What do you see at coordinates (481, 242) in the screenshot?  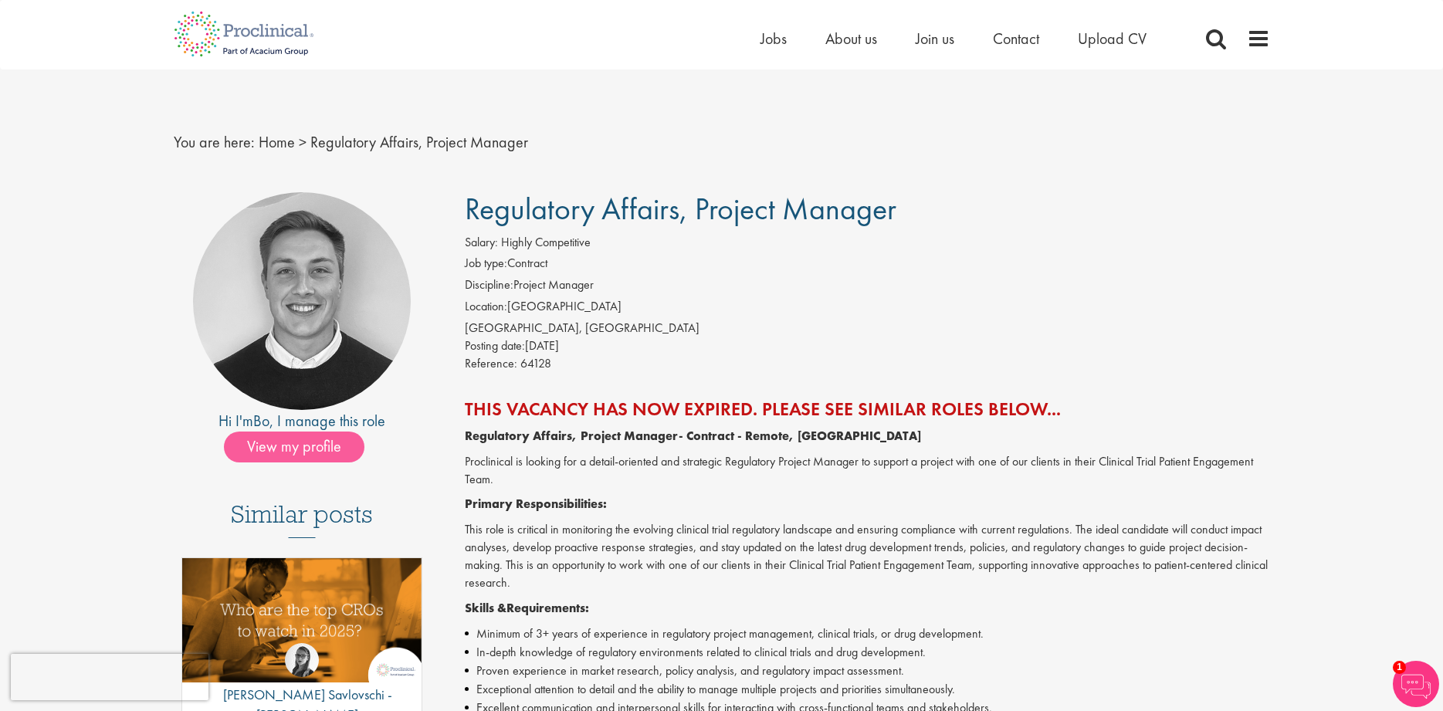 I see `label: Salary:` at bounding box center [481, 242].